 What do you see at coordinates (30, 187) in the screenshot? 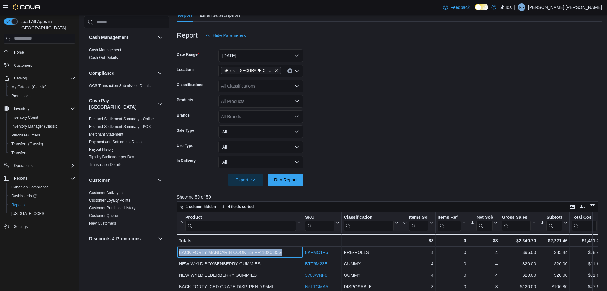
I see `span: Canadian Compliance` at bounding box center [30, 187].